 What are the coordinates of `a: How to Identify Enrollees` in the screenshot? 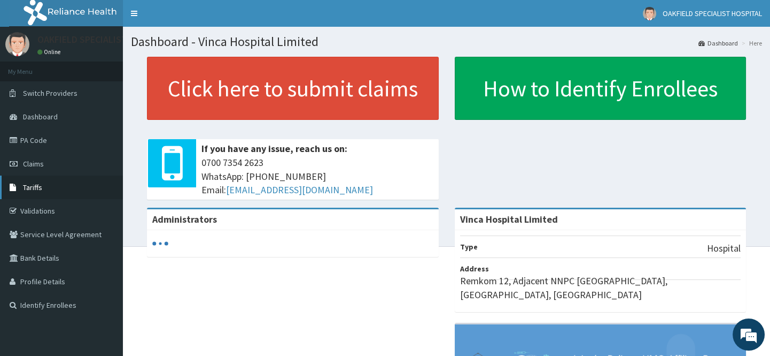 It's located at (601, 88).